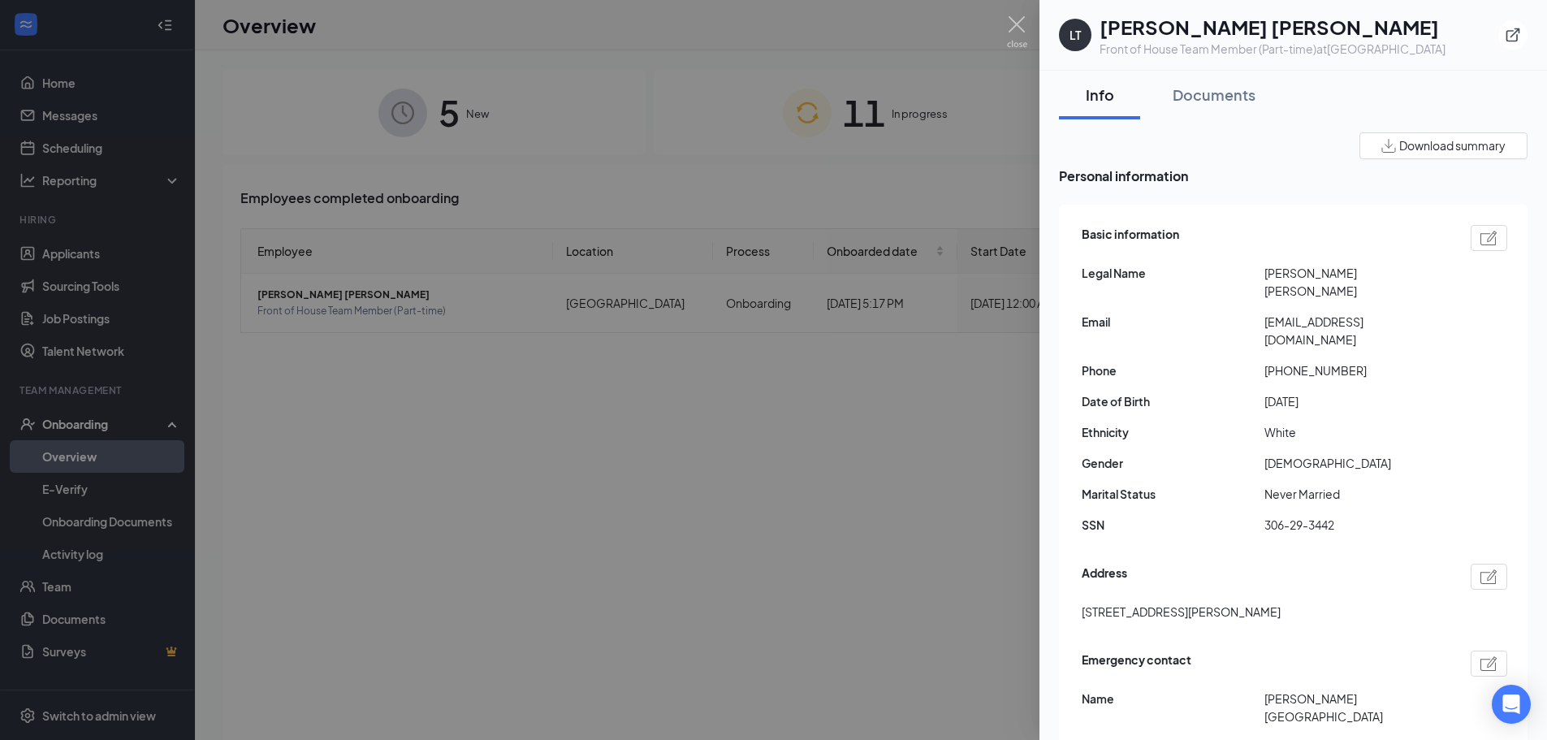 This screenshot has width=1547, height=740. Describe the element at coordinates (1513, 35) in the screenshot. I see `button: ExternalLink` at that location.